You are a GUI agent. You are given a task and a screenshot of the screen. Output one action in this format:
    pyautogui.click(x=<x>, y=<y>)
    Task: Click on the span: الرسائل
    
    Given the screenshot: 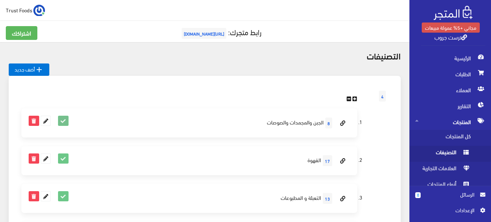 What is the action you would take?
    pyautogui.click(x=450, y=194)
    